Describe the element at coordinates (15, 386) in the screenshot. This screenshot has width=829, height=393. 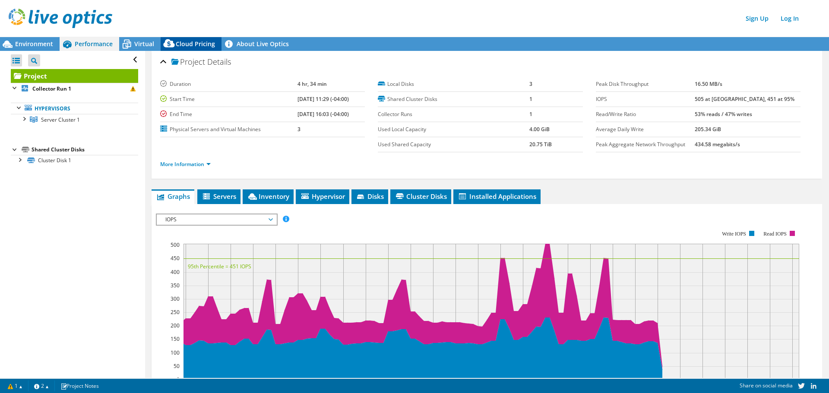
I see `a: 1` at that location.